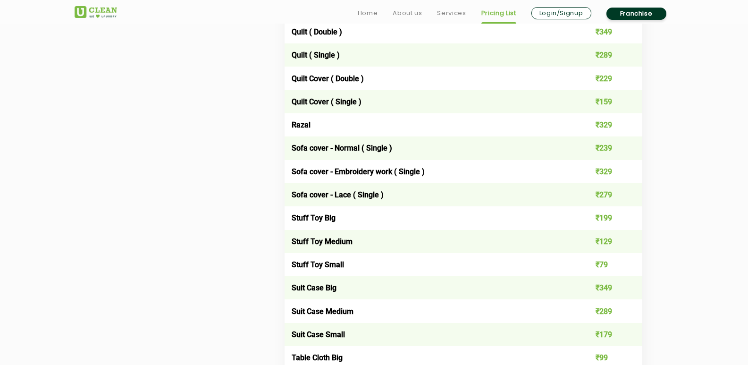  I want to click on td: ₹129, so click(606, 241).